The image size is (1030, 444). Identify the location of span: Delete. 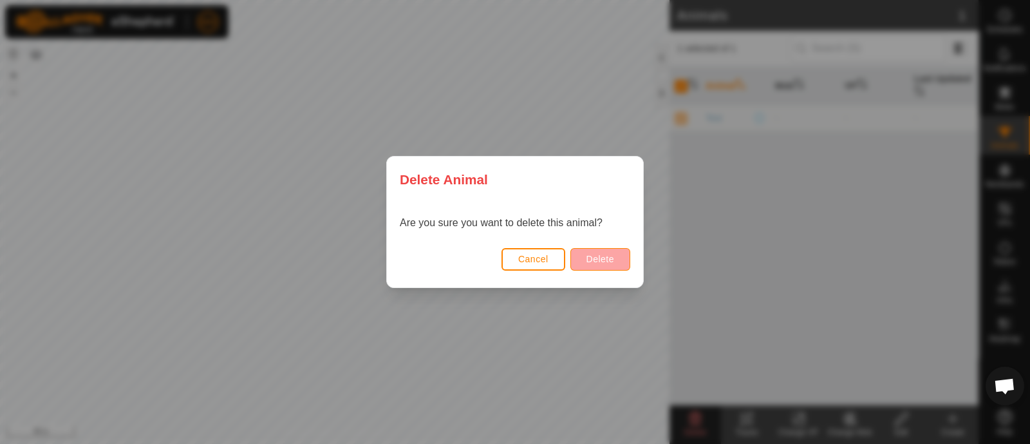
(600, 259).